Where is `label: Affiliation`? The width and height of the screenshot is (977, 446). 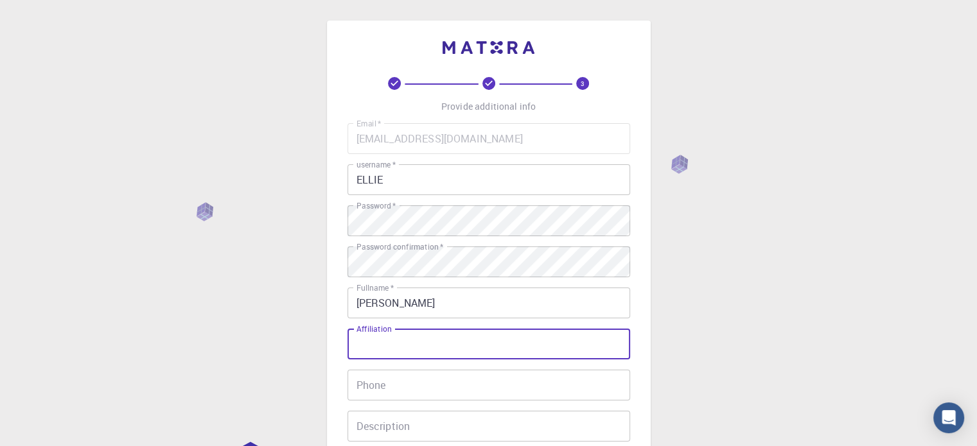
label: Affiliation is located at coordinates (374, 329).